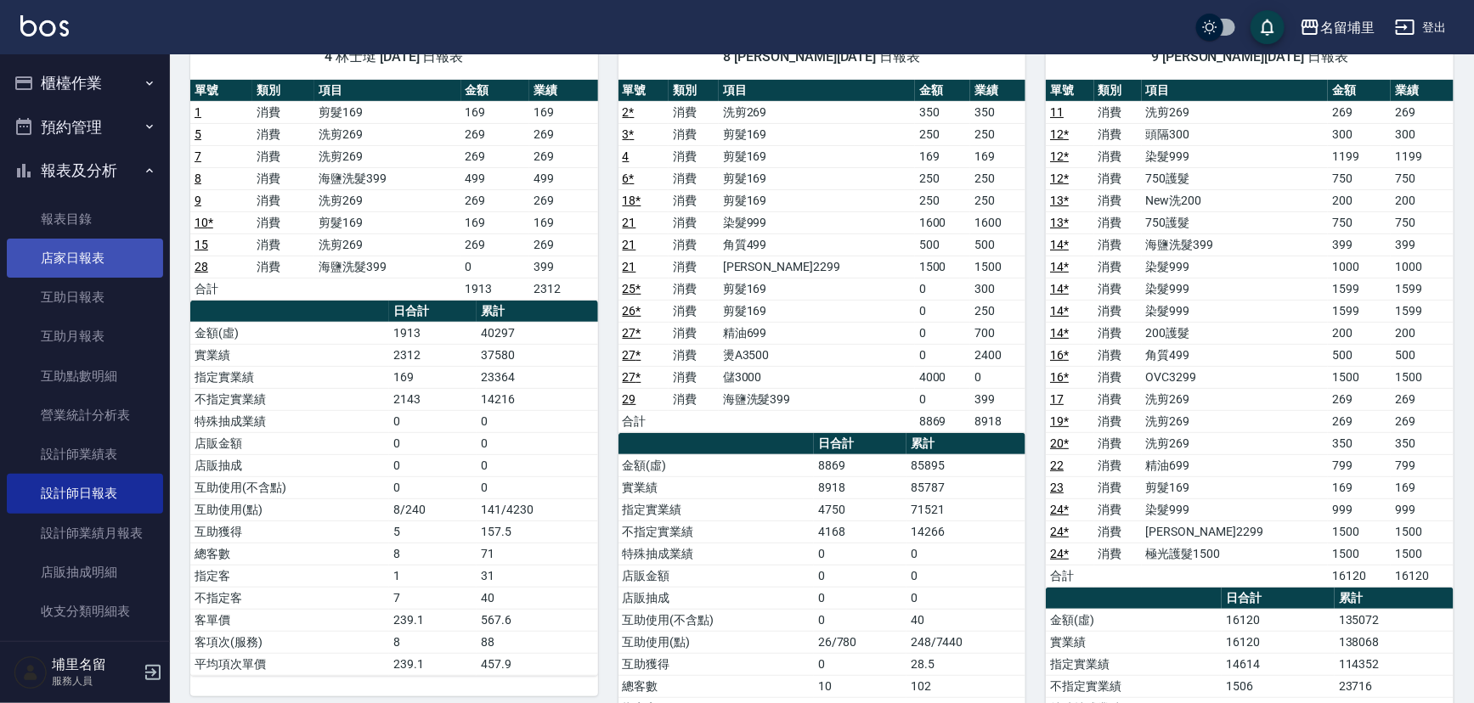 This screenshot has height=703, width=1474. I want to click on td: 燙A3500, so click(816, 355).